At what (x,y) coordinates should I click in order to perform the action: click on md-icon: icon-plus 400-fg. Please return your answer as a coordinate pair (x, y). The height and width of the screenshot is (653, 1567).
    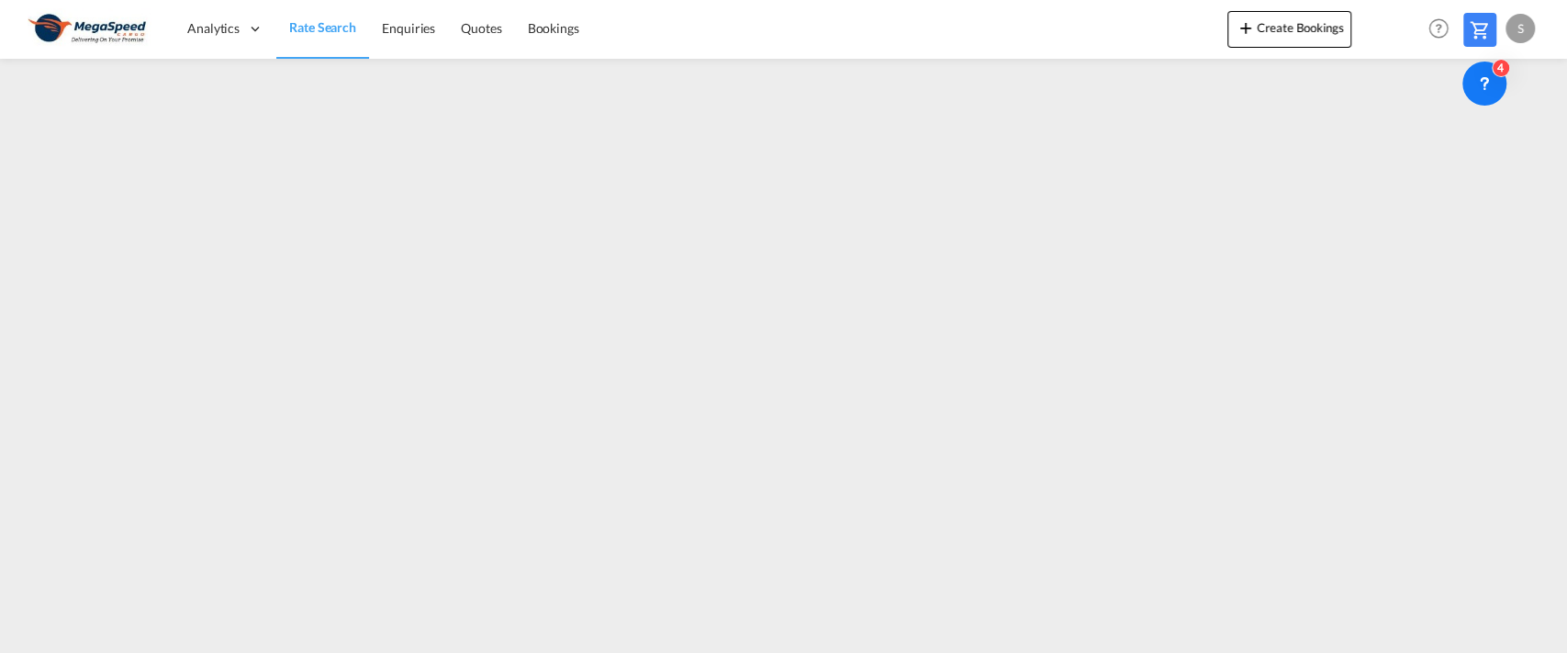
    Looking at the image, I should click on (1246, 28).